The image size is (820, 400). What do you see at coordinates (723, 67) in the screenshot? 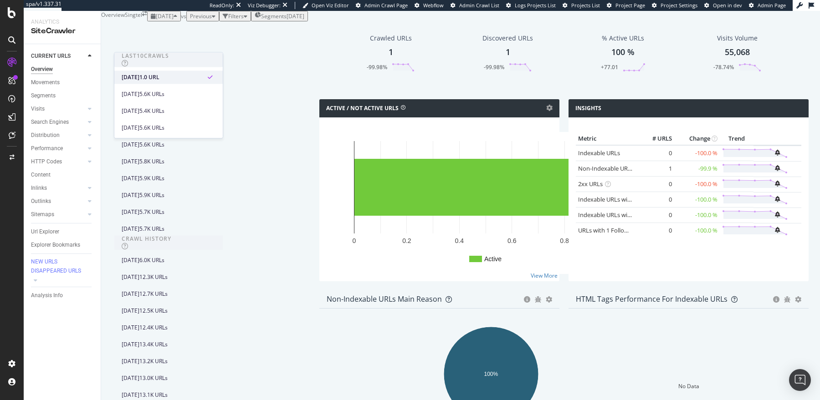
I see `div: -78.74%` at bounding box center [723, 67].